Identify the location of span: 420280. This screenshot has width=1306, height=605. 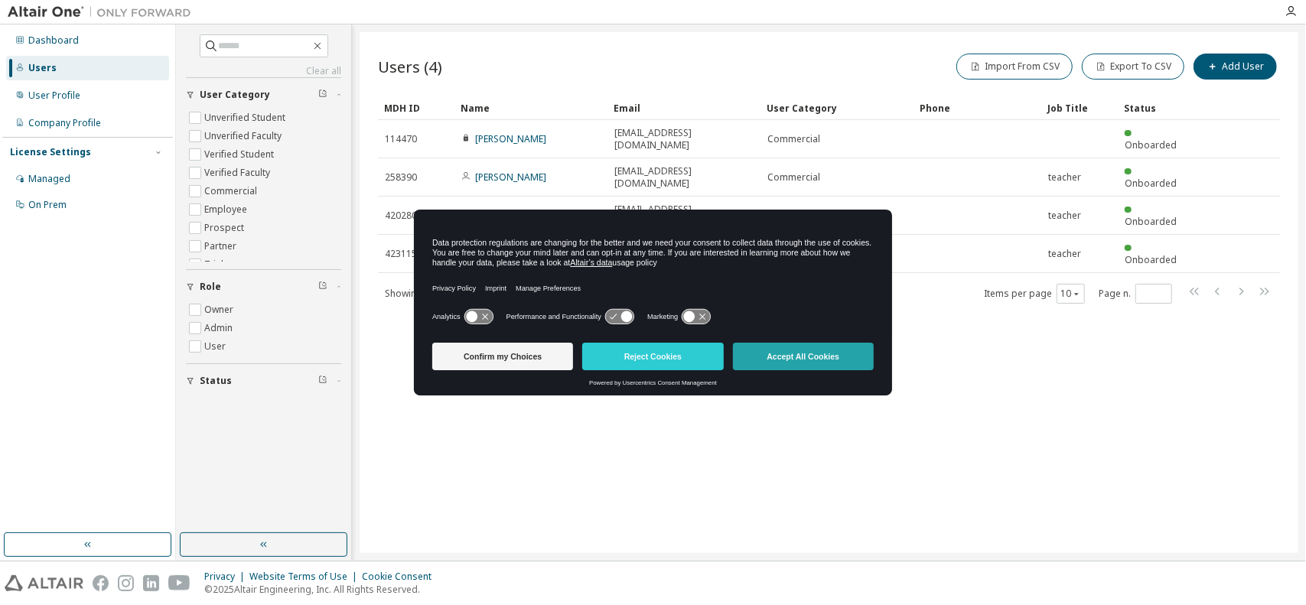
(401, 216).